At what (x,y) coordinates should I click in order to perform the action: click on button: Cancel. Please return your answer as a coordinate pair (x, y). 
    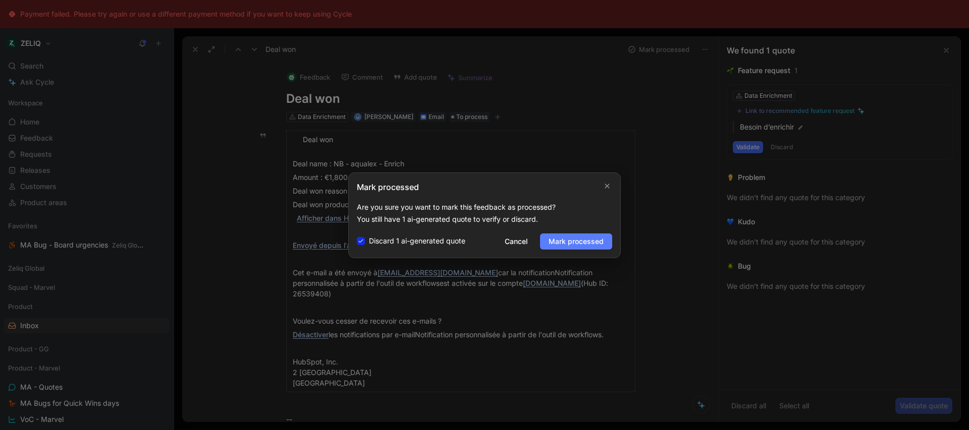
    Looking at the image, I should click on (516, 242).